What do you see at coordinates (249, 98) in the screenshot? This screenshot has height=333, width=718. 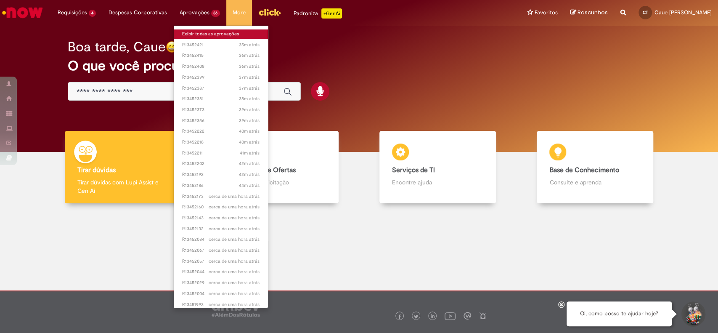 I see `time: 27/08/2025 15:08:04` at bounding box center [249, 98].